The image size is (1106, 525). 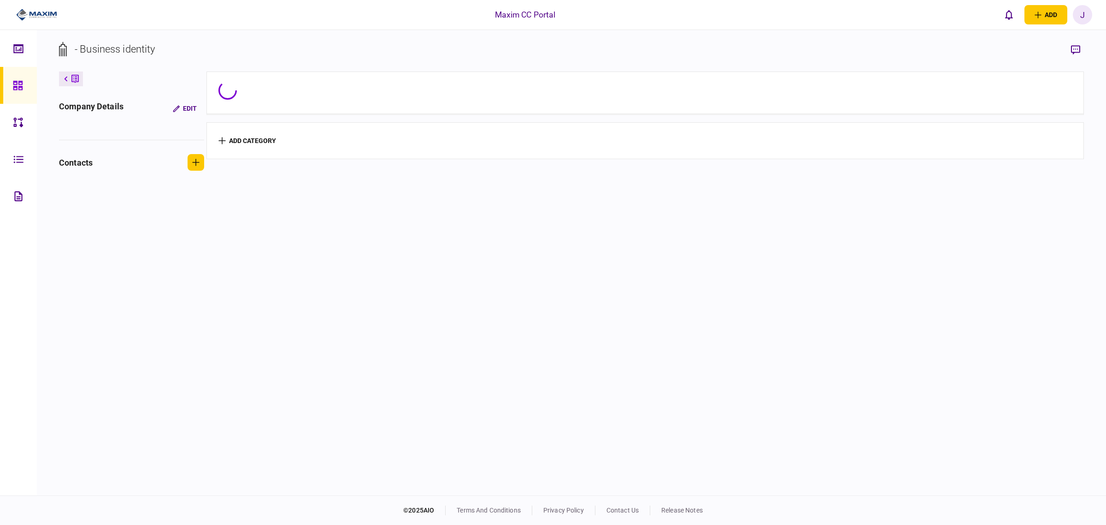 What do you see at coordinates (1083, 15) in the screenshot?
I see `button: J` at bounding box center [1083, 15].